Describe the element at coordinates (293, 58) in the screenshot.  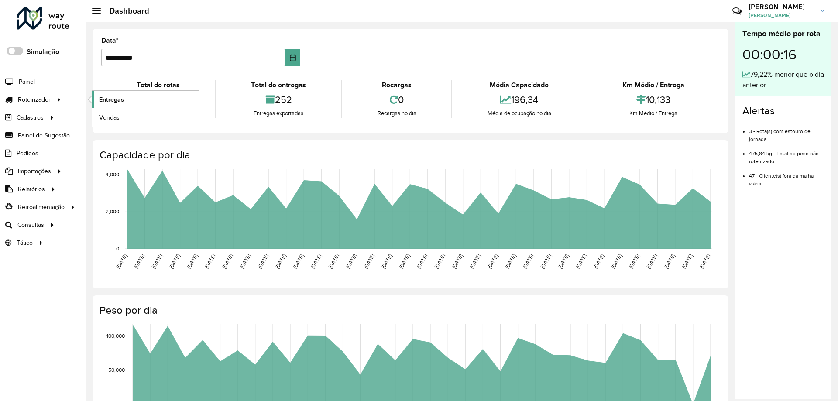
I see `button: Choose Date` at that location.